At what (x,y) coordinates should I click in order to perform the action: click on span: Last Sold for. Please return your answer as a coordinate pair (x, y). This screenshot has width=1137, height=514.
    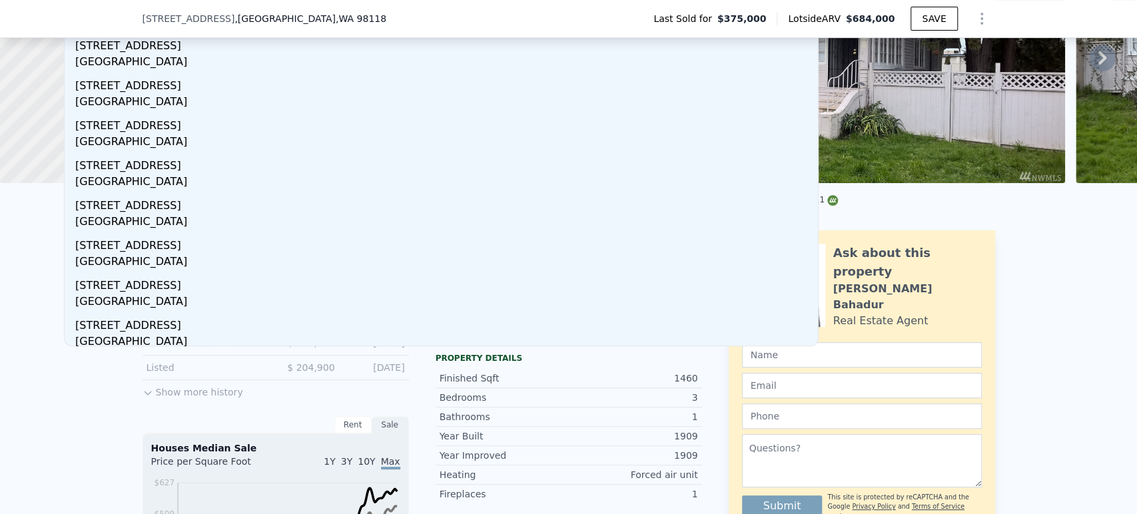
    Looking at the image, I should click on (685, 19).